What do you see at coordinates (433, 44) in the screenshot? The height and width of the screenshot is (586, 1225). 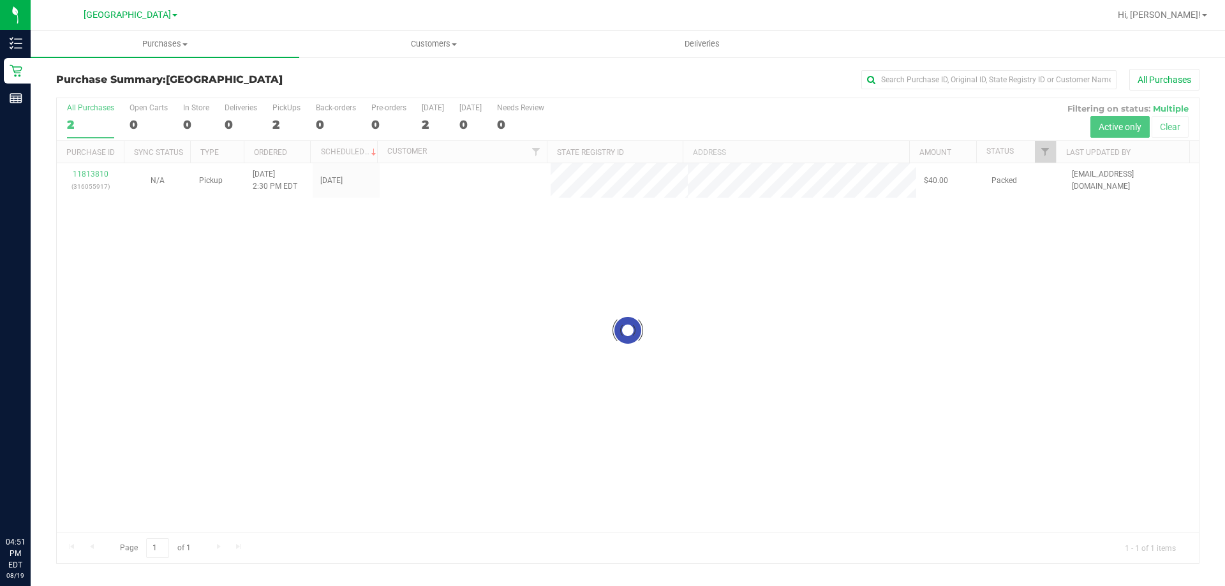 I see `span: Customers` at bounding box center [433, 44].